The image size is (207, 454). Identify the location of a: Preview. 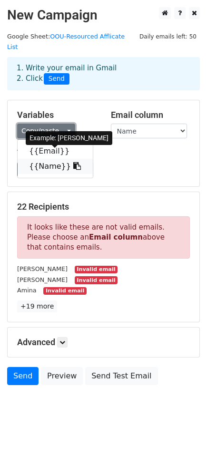
(62, 376).